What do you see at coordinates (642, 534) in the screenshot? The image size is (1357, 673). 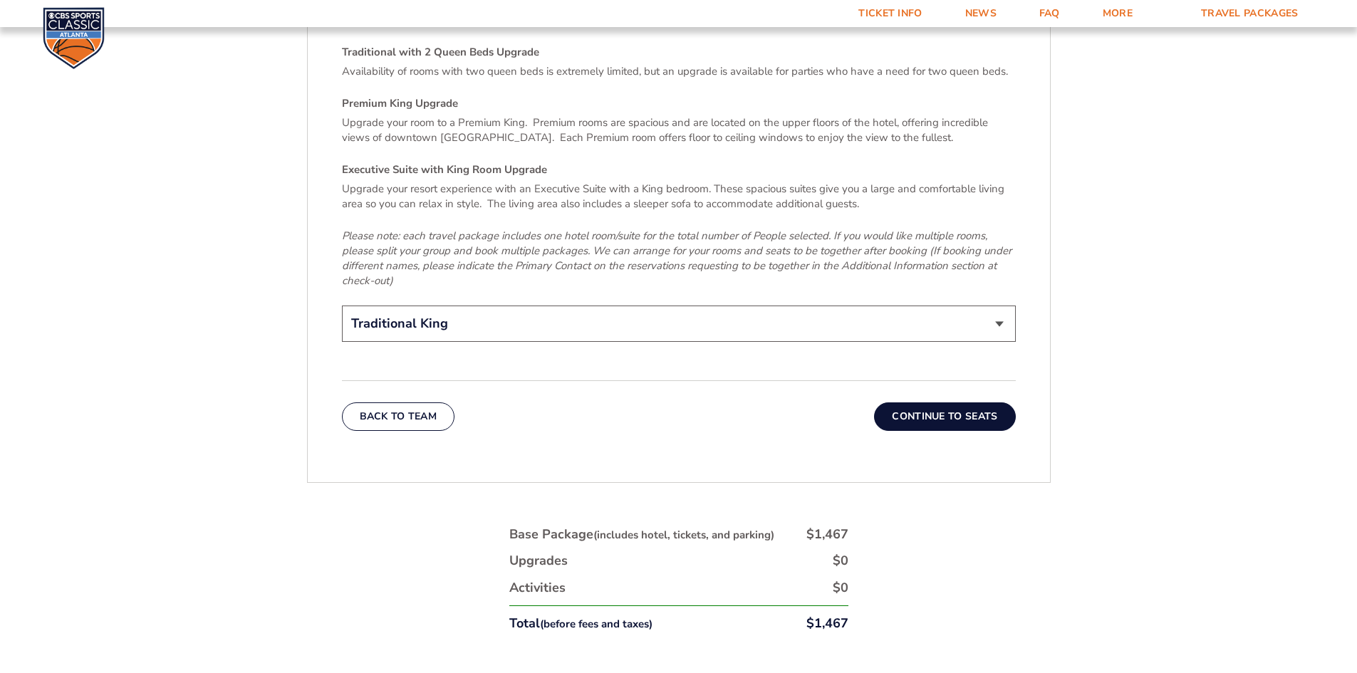 I see `div: Base Package` at bounding box center [642, 534].